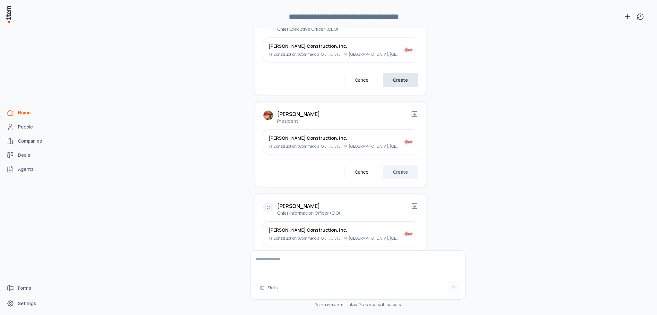 This screenshot has width=657, height=315. I want to click on span: Companies, so click(30, 141).